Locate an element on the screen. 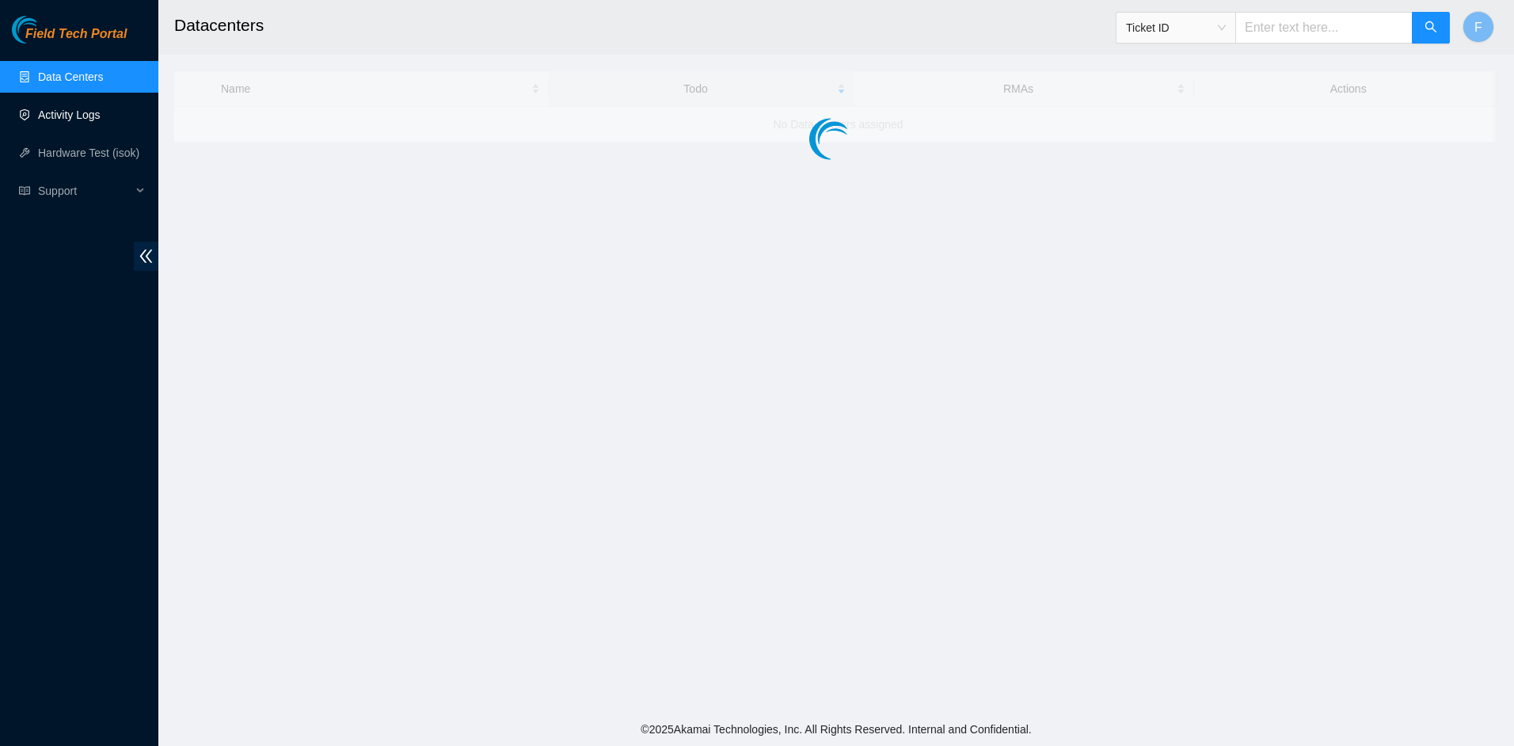 This screenshot has width=1514, height=746. span: read is located at coordinates (25, 191).